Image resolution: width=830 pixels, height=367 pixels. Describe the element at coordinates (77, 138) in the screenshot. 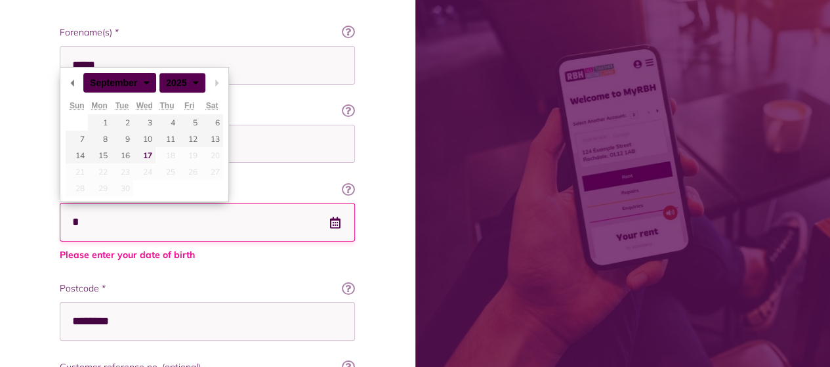

I see `button: 7` at that location.